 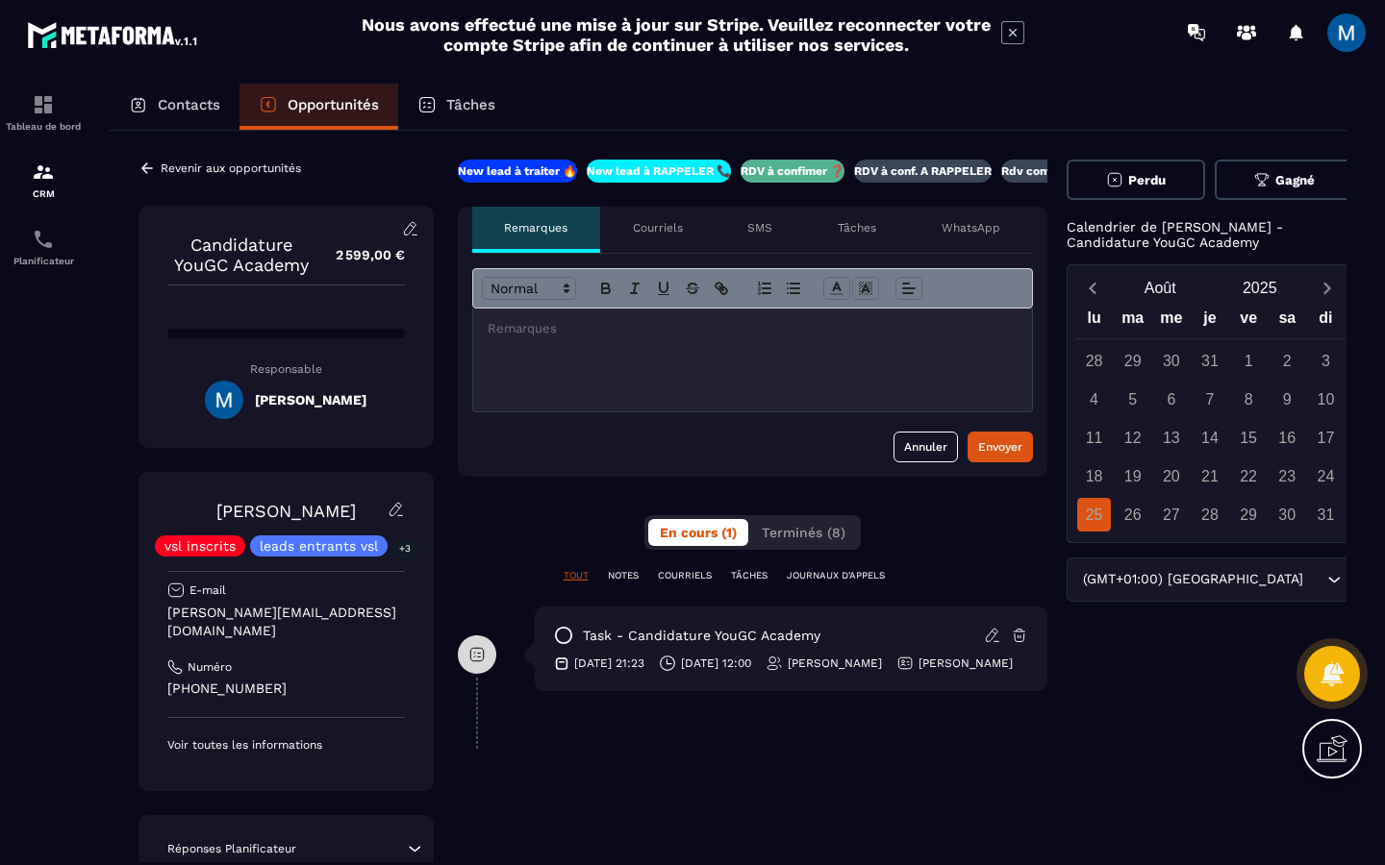 What do you see at coordinates (1325, 321) in the screenshot?
I see `div: di` at bounding box center [1325, 321].